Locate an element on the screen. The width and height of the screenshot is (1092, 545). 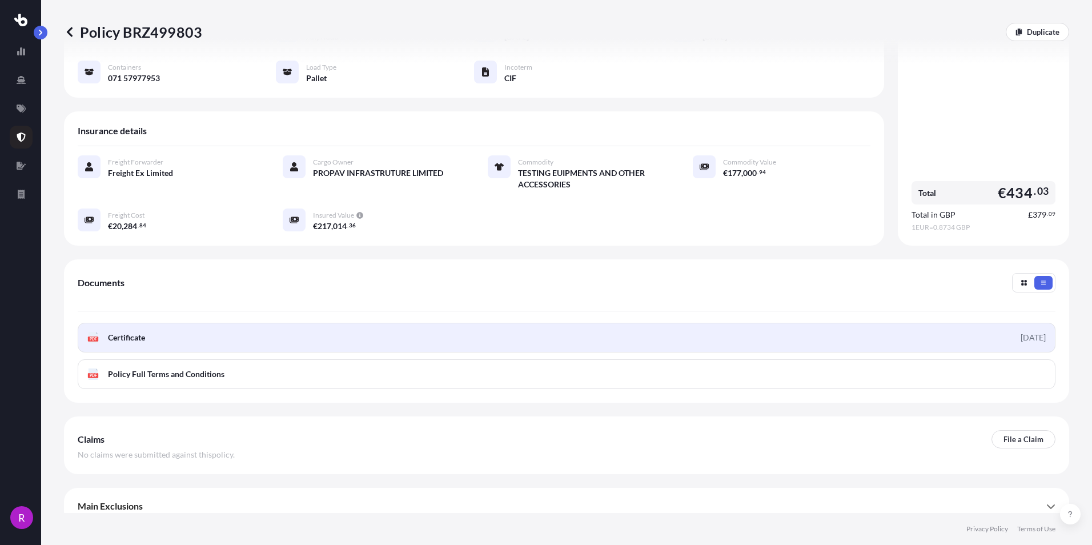
span: Freight Forwarder is located at coordinates (135, 162).